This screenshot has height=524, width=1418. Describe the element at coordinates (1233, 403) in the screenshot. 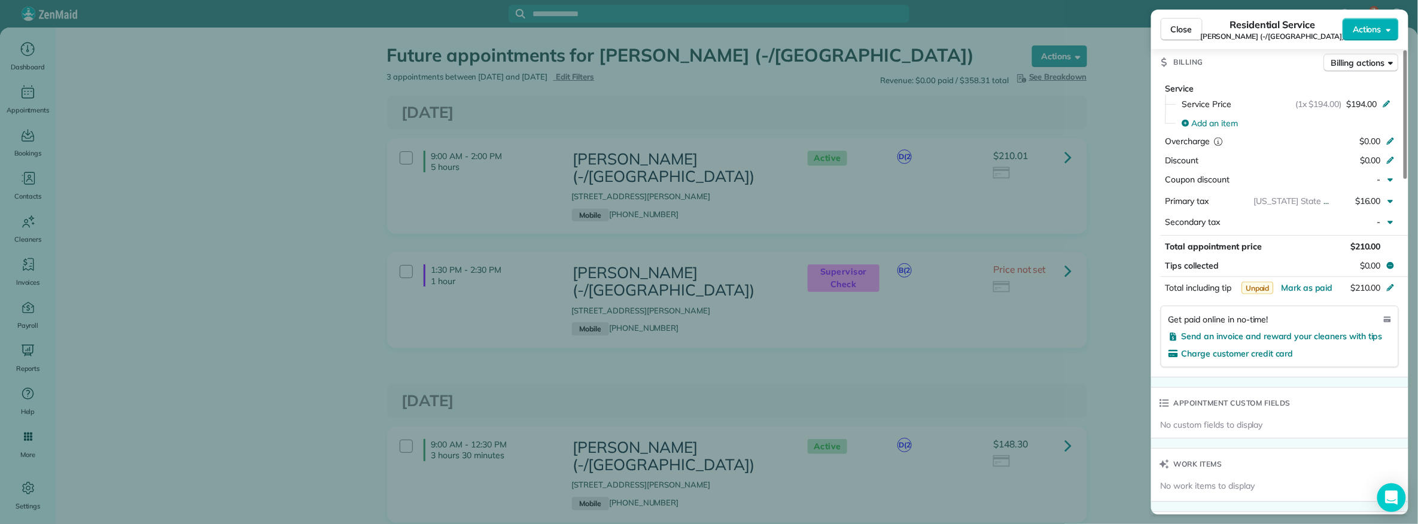

I see `span: Appointment custom fields` at that location.